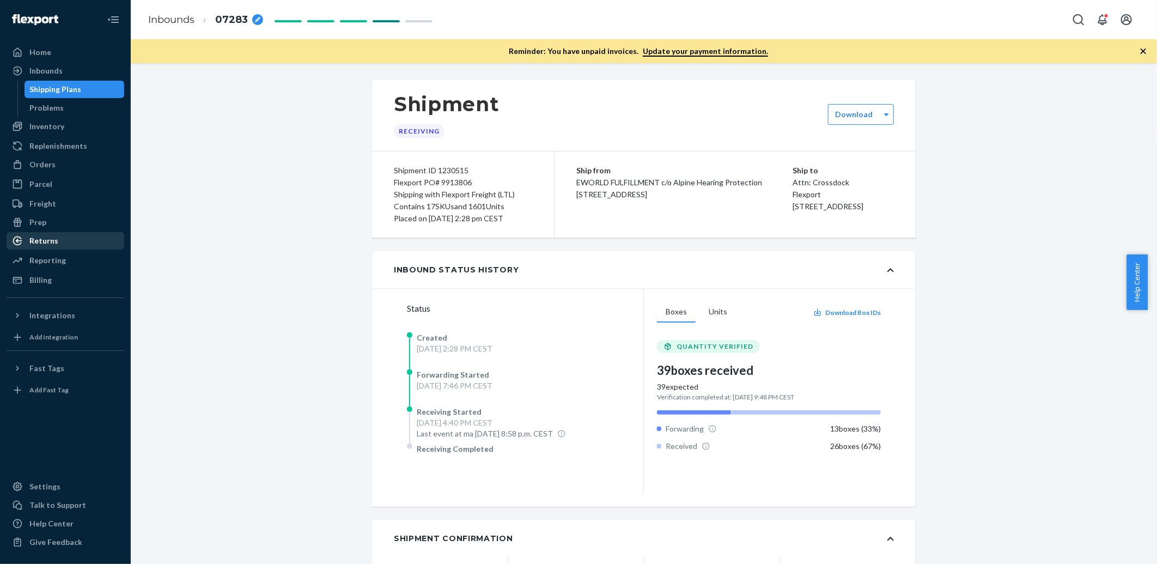  Describe the element at coordinates (45, 486) in the screenshot. I see `div: Settings` at that location.